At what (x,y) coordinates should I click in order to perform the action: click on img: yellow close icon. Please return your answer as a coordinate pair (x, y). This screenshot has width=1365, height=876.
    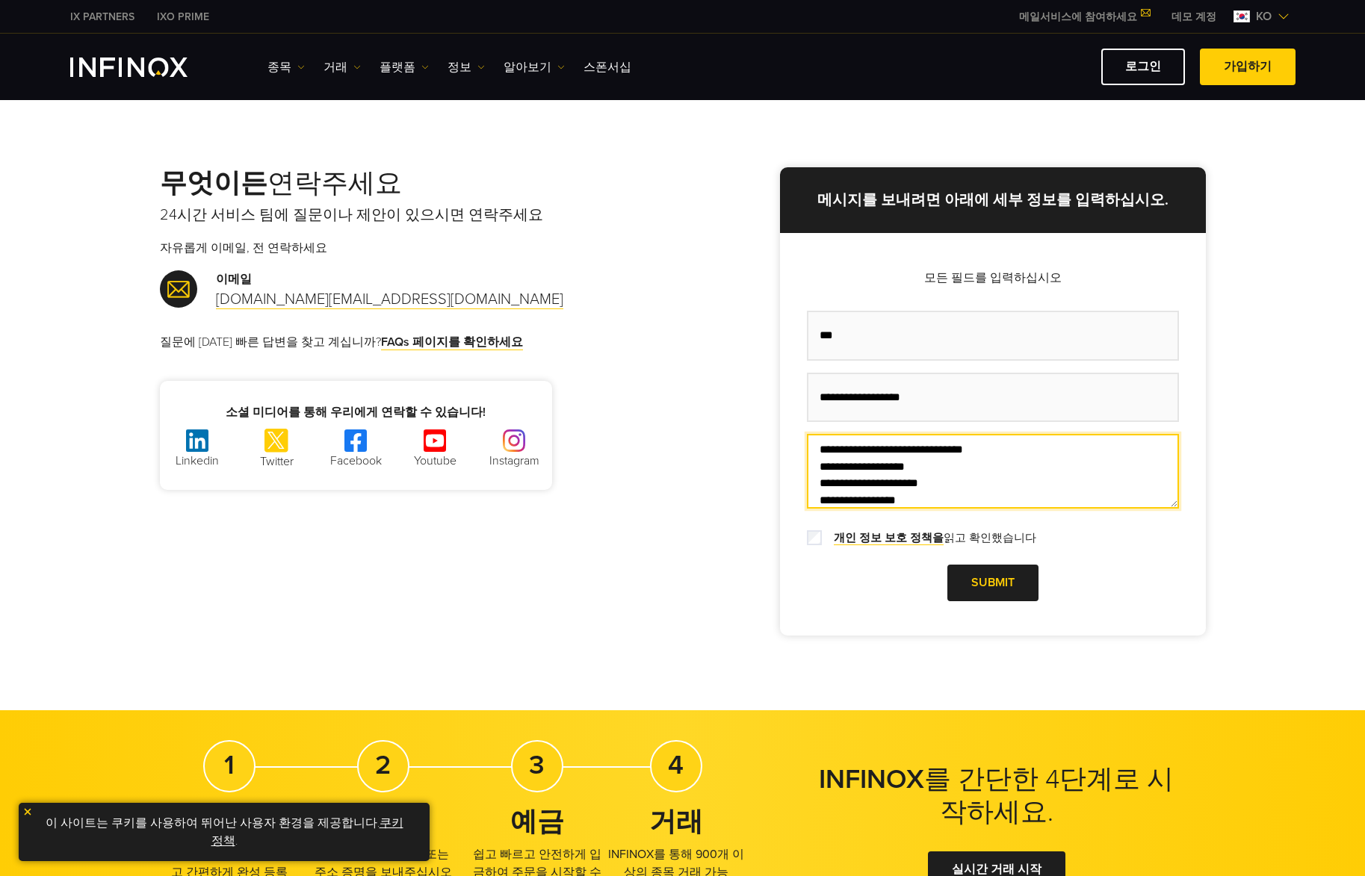
    Looking at the image, I should click on (28, 812).